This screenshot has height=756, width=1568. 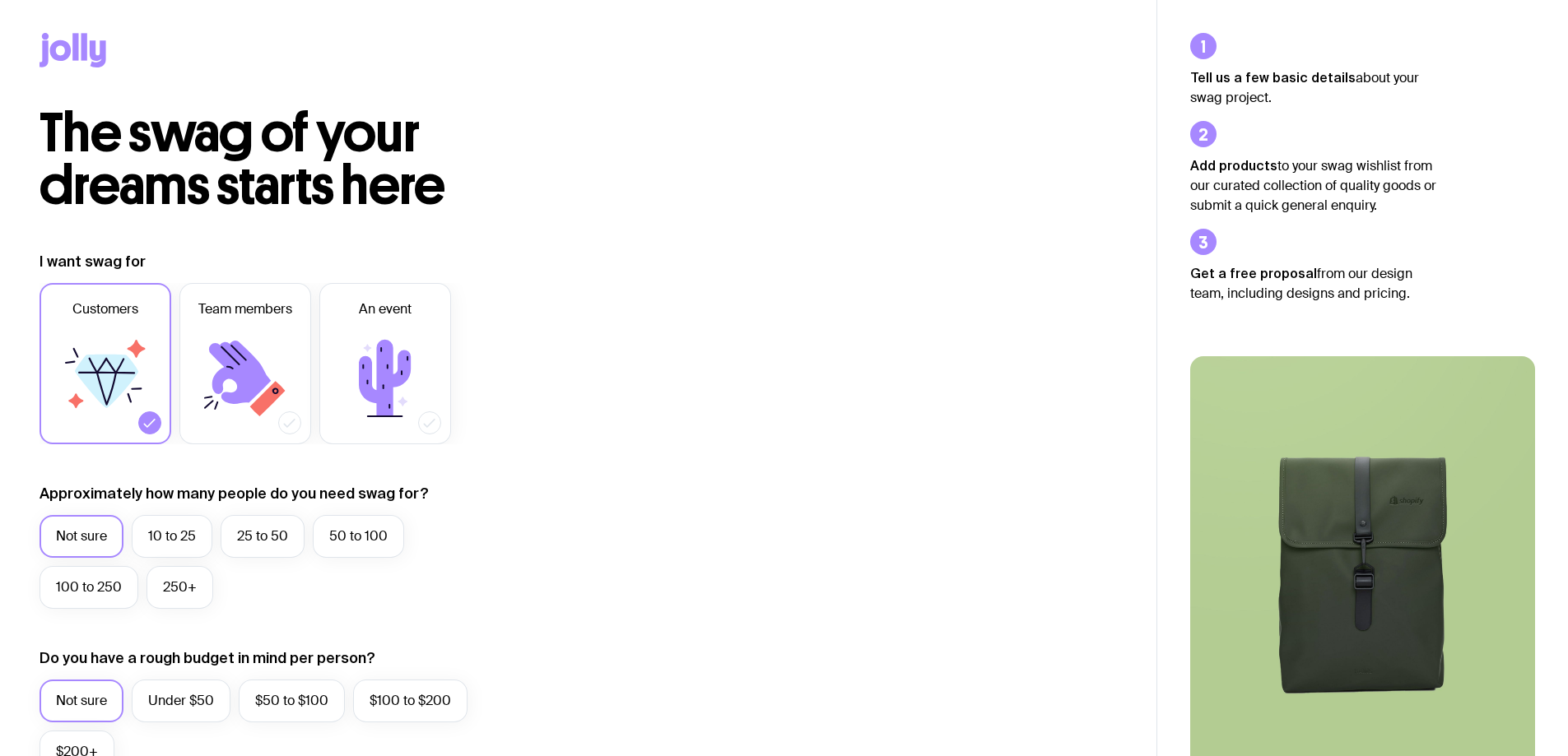 I want to click on p: from our design team, including designs and pricing., so click(x=1313, y=283).